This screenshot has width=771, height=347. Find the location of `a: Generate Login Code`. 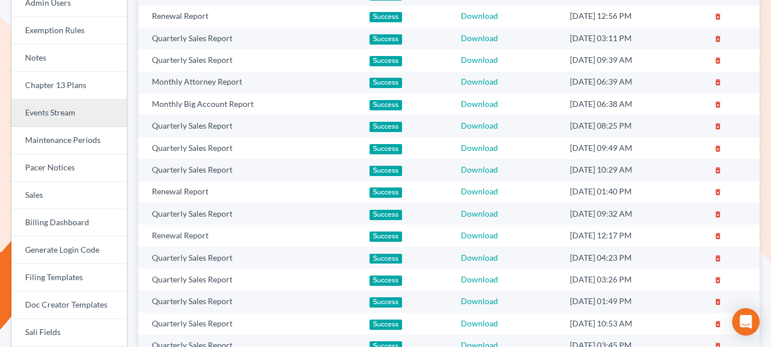

a: Generate Login Code is located at coordinates (69, 250).